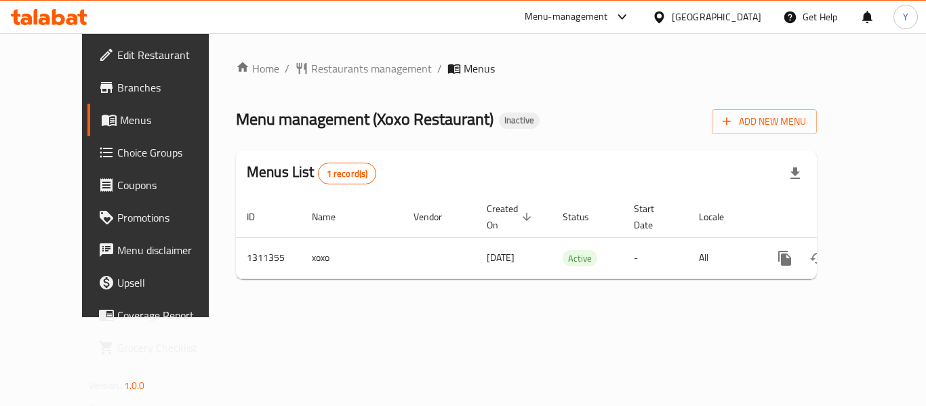 The image size is (926, 406). I want to click on span: Menu disclaimer, so click(172, 250).